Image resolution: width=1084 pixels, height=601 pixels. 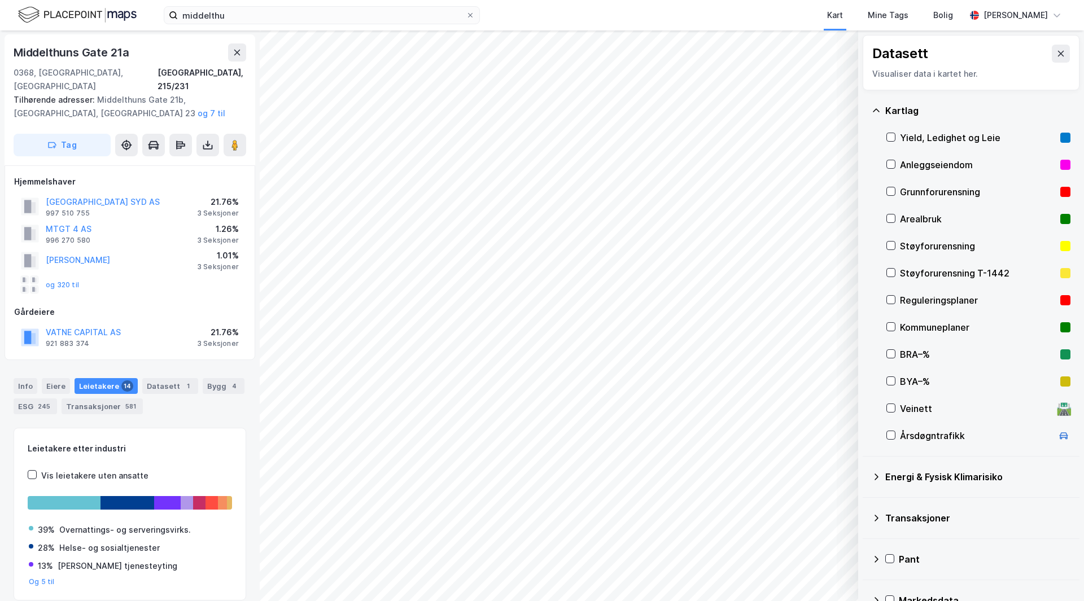 I want to click on div: BRA–%, so click(x=978, y=354).